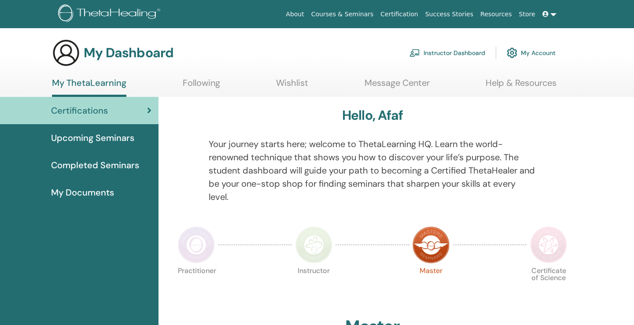 The image size is (634, 325). Describe the element at coordinates (129, 53) in the screenshot. I see `h3: My Dashboard` at that location.